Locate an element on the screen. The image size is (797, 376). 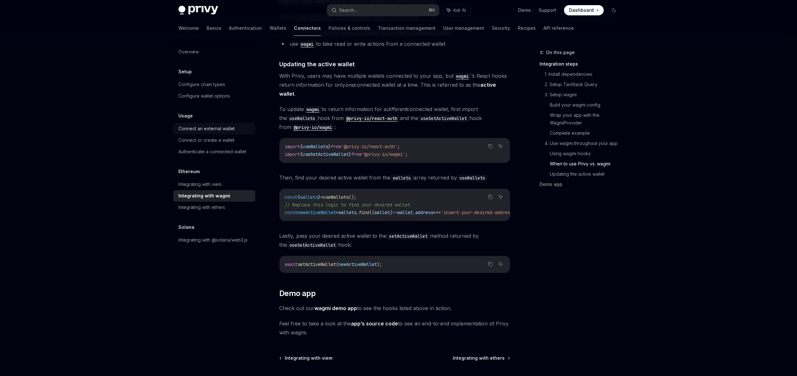
div: Configure wallet options is located at coordinates (204, 96).